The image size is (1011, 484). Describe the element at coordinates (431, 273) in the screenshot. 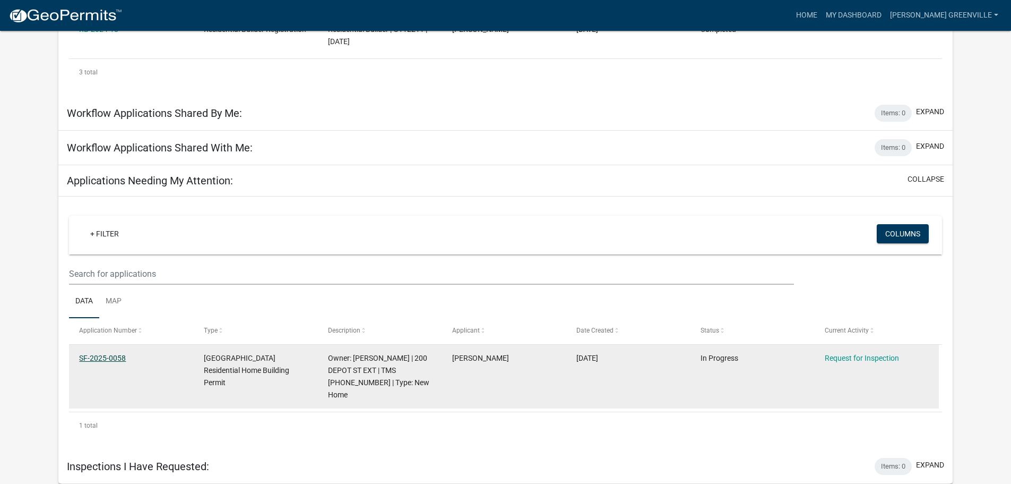

I see `input: Search for applications` at that location.